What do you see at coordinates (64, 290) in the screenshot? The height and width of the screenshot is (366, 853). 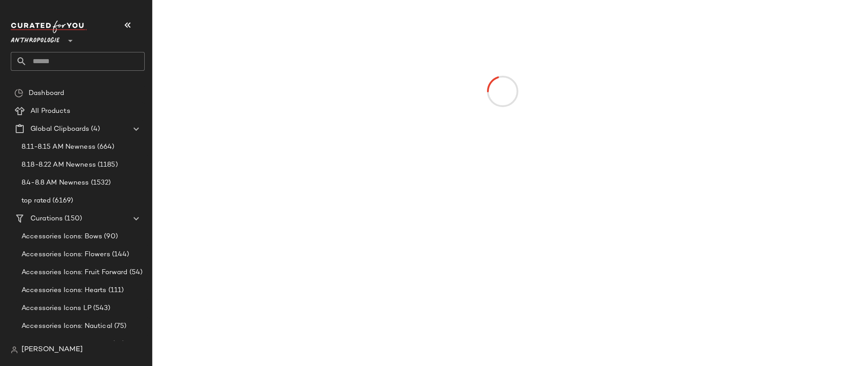 I see `span: Accessories Icons: Hearts` at bounding box center [64, 290].